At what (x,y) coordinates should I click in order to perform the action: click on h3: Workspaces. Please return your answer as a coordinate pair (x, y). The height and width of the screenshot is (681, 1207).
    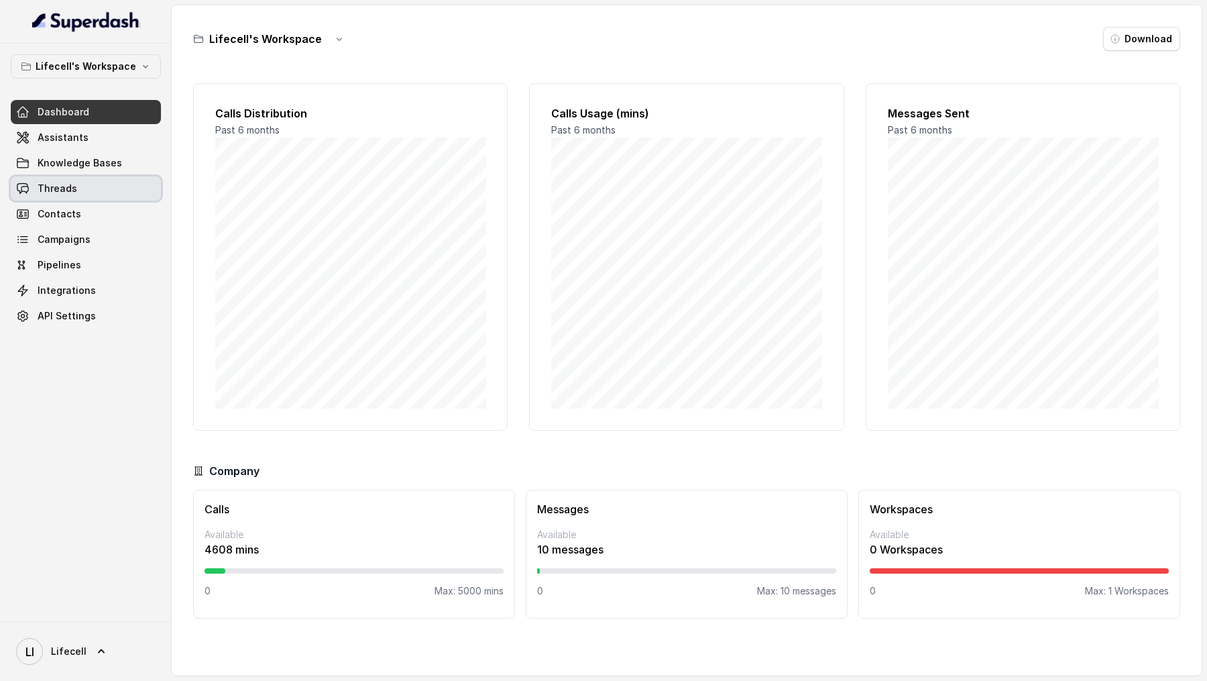
    Looking at the image, I should click on (1019, 509).